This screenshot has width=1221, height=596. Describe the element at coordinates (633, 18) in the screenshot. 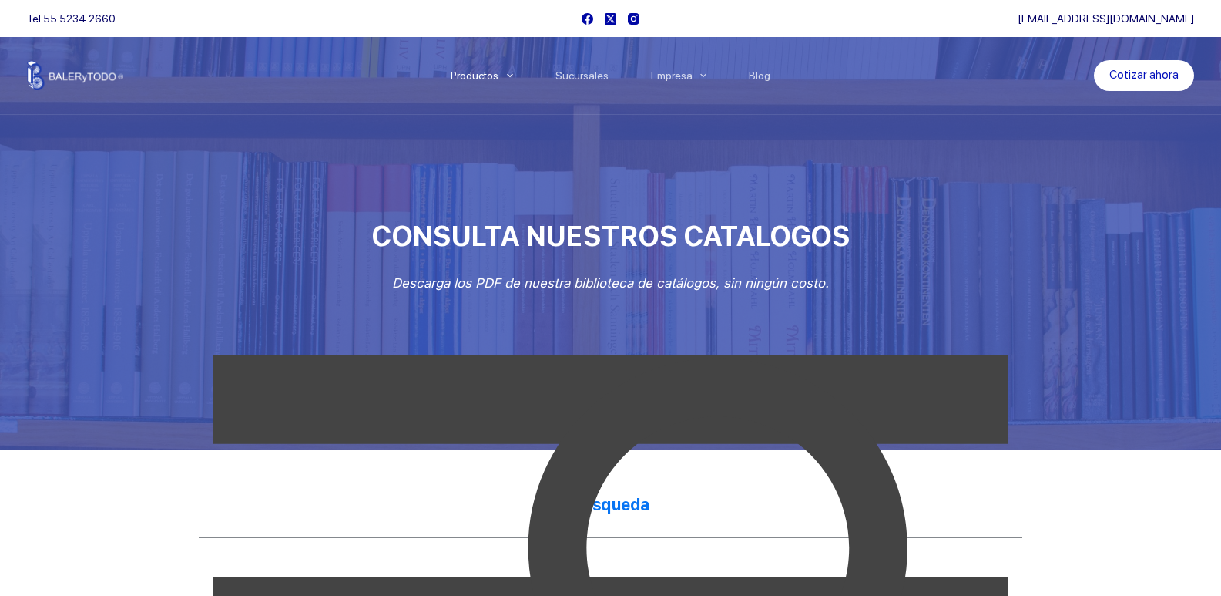

I see `a: Instagram` at that location.